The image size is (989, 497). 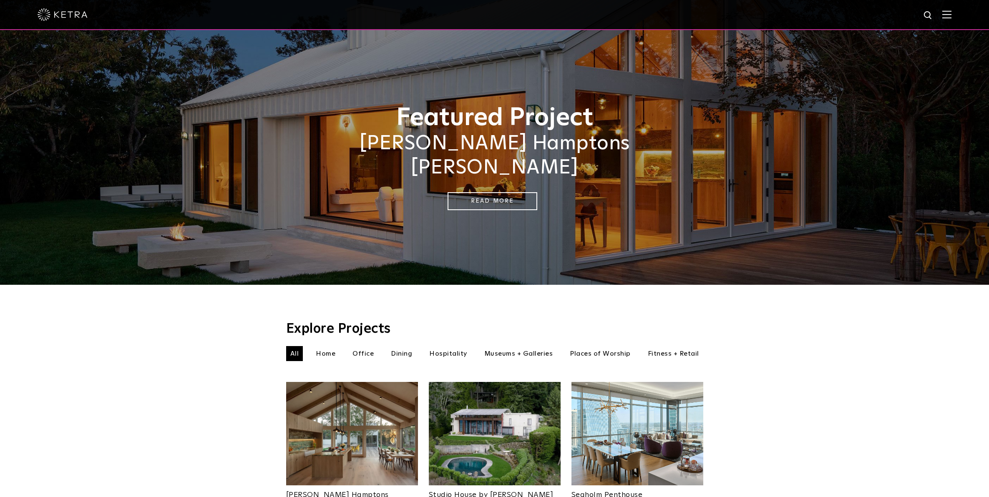 What do you see at coordinates (492, 201) in the screenshot?
I see `a: Read More` at bounding box center [492, 201].